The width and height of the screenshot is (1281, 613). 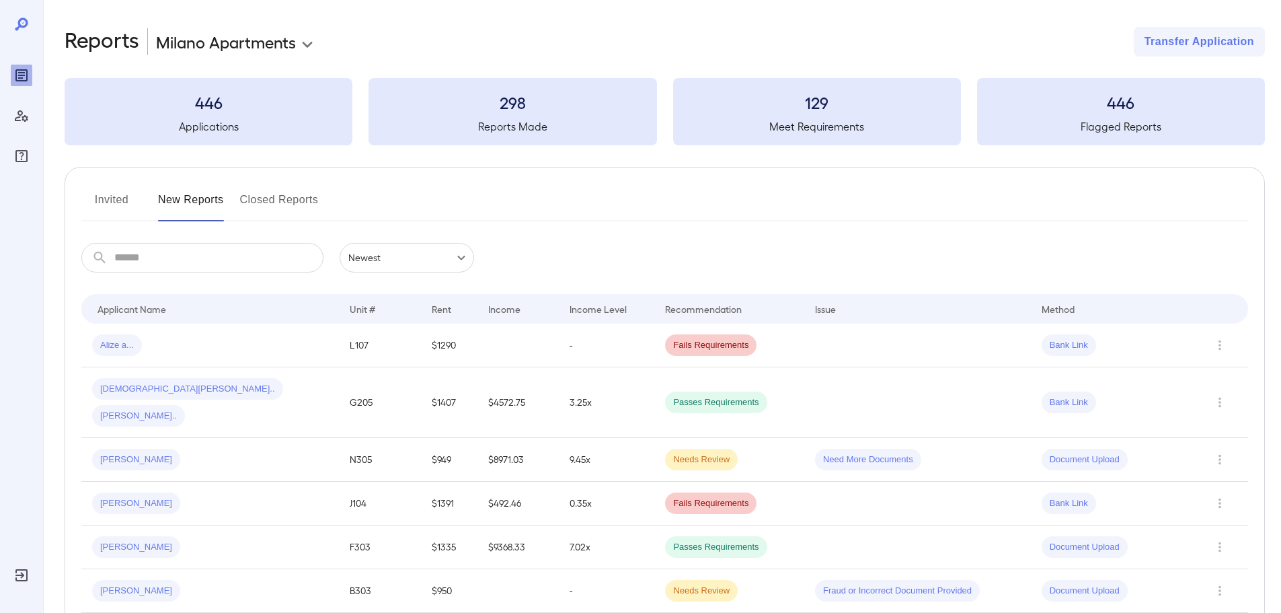 I want to click on span: Fraud or Incorrect Document Provided, so click(x=897, y=591).